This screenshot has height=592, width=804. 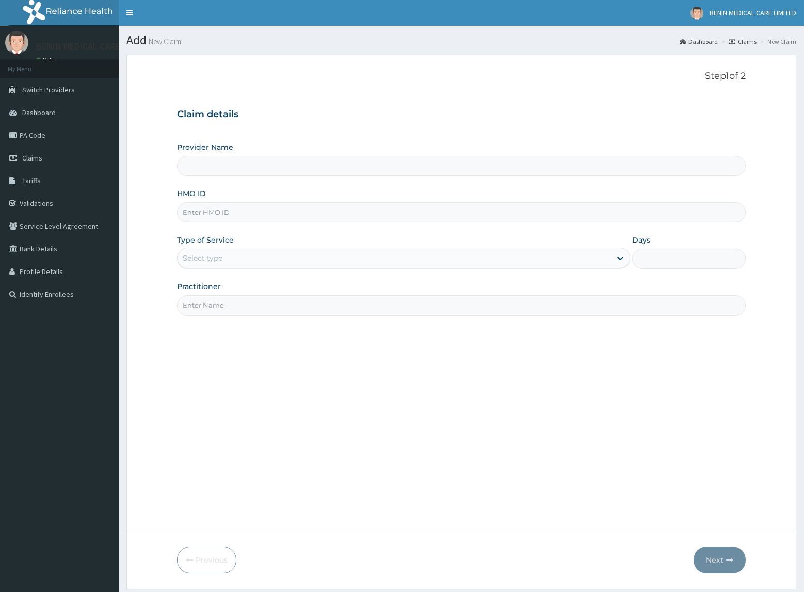 What do you see at coordinates (202, 258) in the screenshot?
I see `div: Select type` at bounding box center [202, 258].